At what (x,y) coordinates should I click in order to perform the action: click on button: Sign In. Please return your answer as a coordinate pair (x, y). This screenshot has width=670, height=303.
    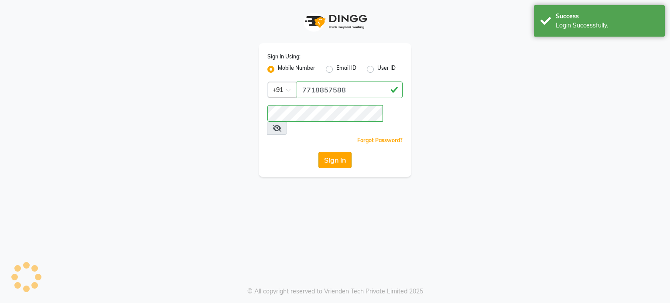
    Looking at the image, I should click on (335, 160).